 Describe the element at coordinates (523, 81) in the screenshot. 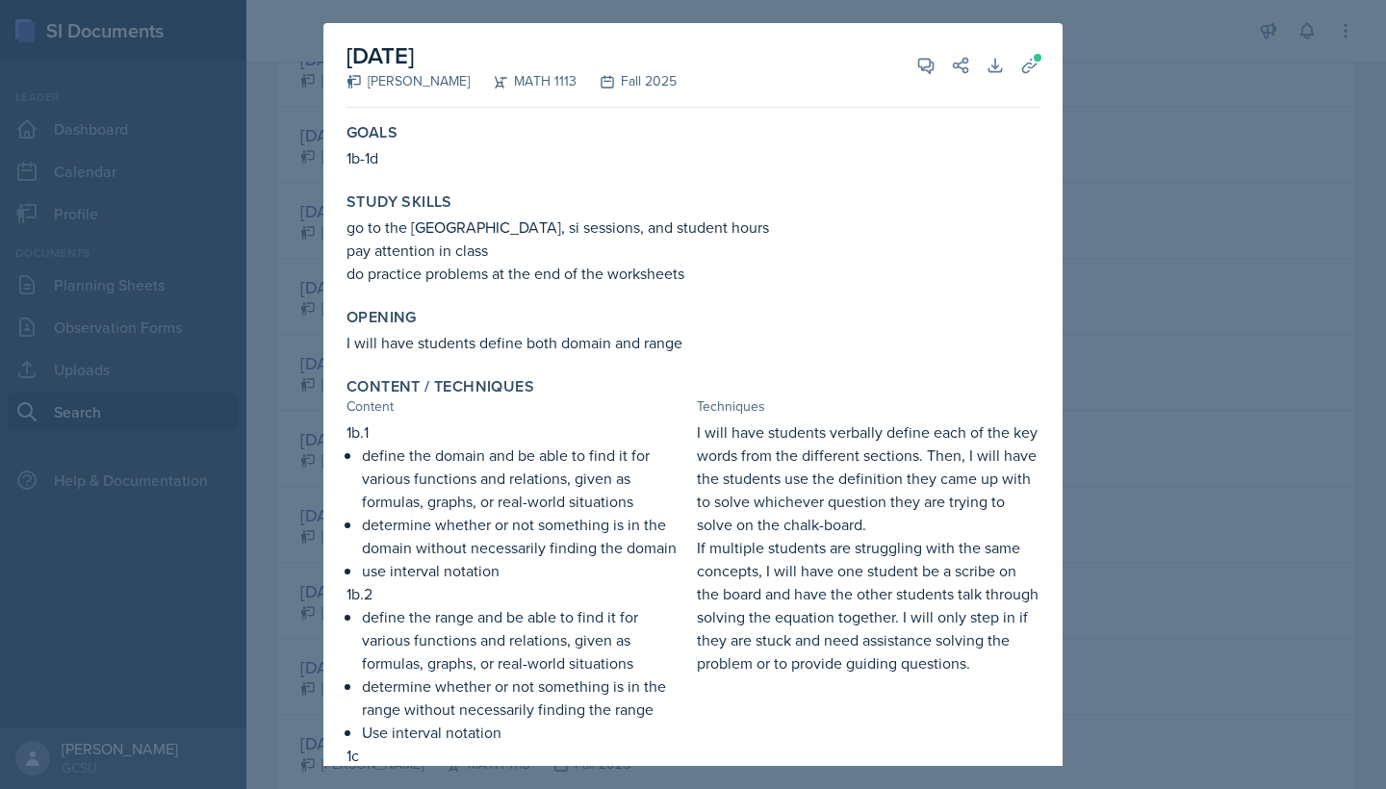

I see `div: MATH 1113` at that location.